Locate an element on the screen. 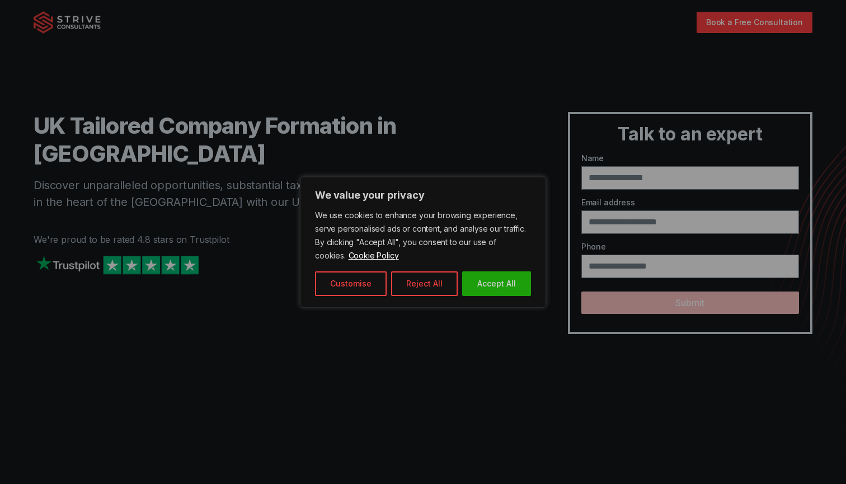 The height and width of the screenshot is (484, 846). a: Cookie Policy is located at coordinates (374, 255).